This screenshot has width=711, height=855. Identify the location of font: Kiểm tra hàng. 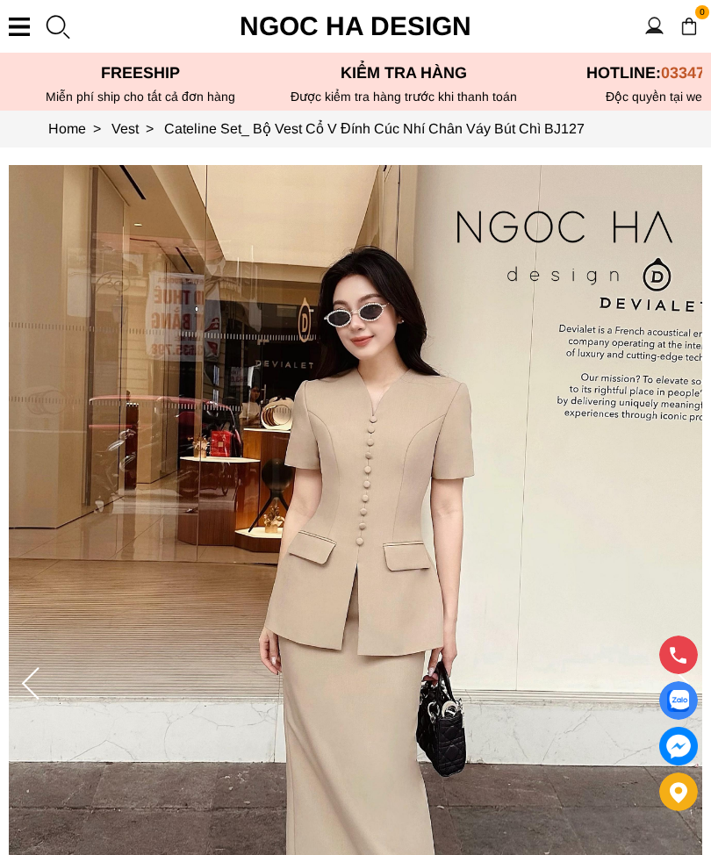
(404, 73).